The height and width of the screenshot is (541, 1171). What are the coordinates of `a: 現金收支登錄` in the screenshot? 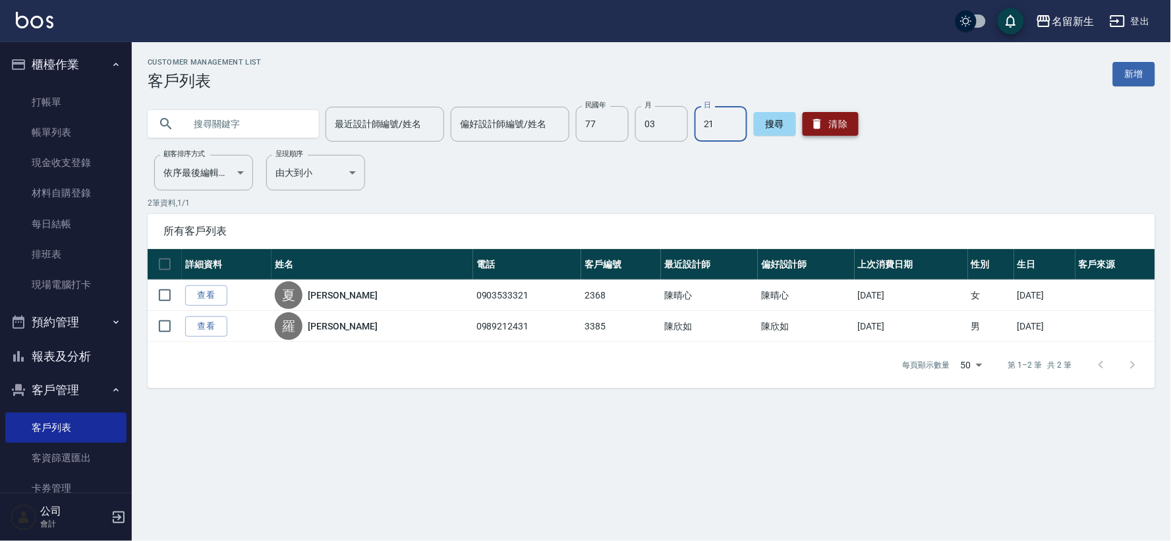 It's located at (66, 163).